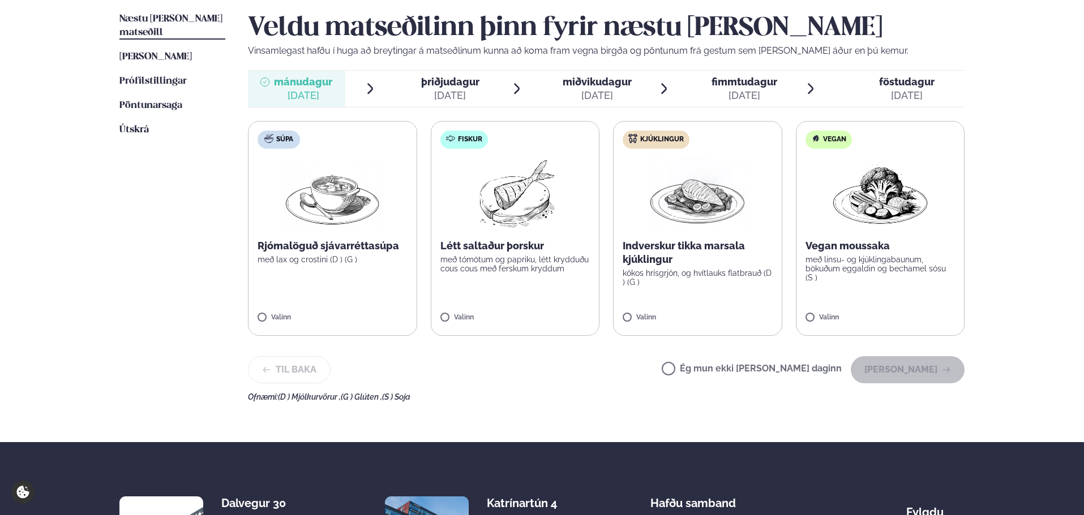  Describe the element at coordinates (693, 499) in the screenshot. I see `span: Hafðu samband` at that location.